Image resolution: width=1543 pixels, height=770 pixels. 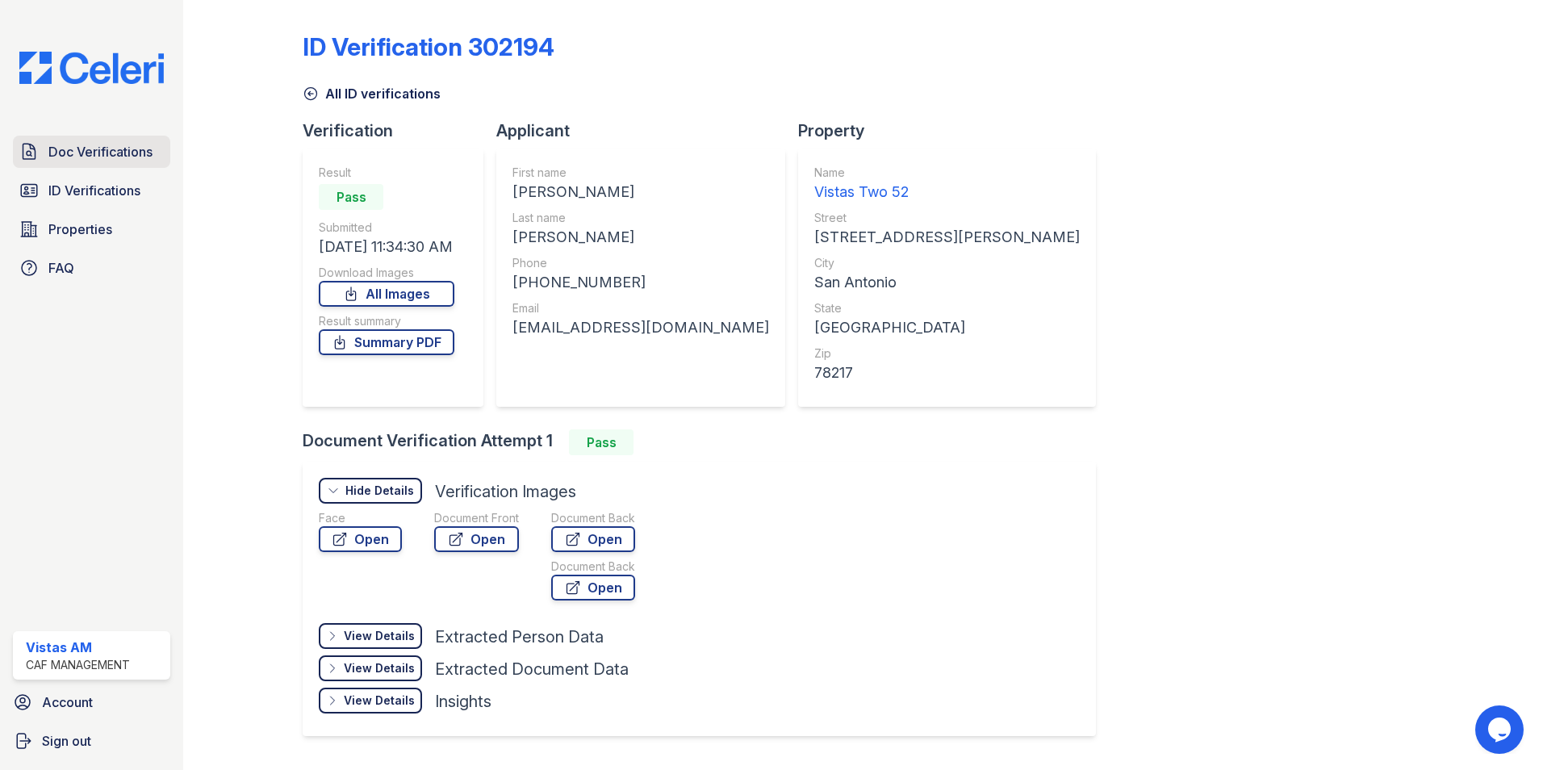 What do you see at coordinates (67, 702) in the screenshot?
I see `span: Account` at bounding box center [67, 702].